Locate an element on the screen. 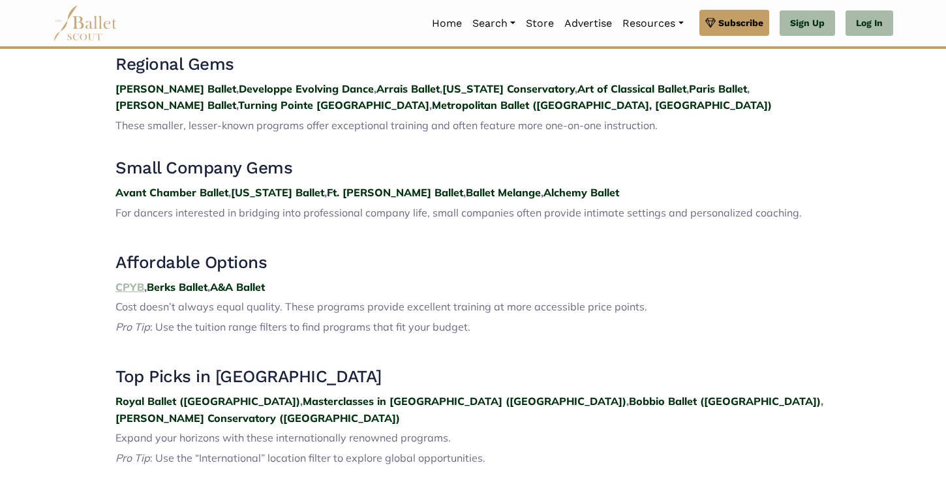 Image resolution: width=946 pixels, height=495 pixels. strong: Art of Classical Ballet is located at coordinates (632, 89).